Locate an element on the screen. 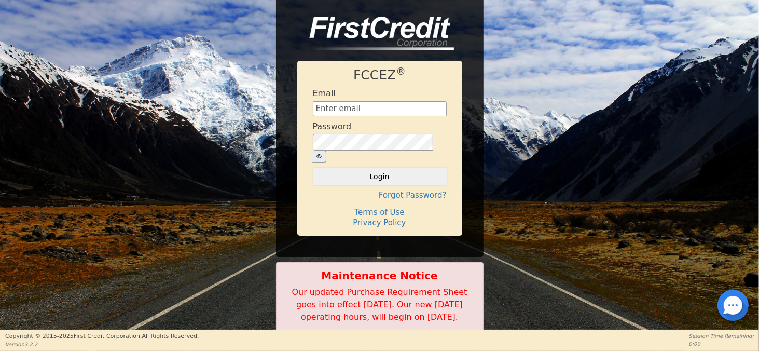  span: All Rights Reserved. is located at coordinates (170, 336).